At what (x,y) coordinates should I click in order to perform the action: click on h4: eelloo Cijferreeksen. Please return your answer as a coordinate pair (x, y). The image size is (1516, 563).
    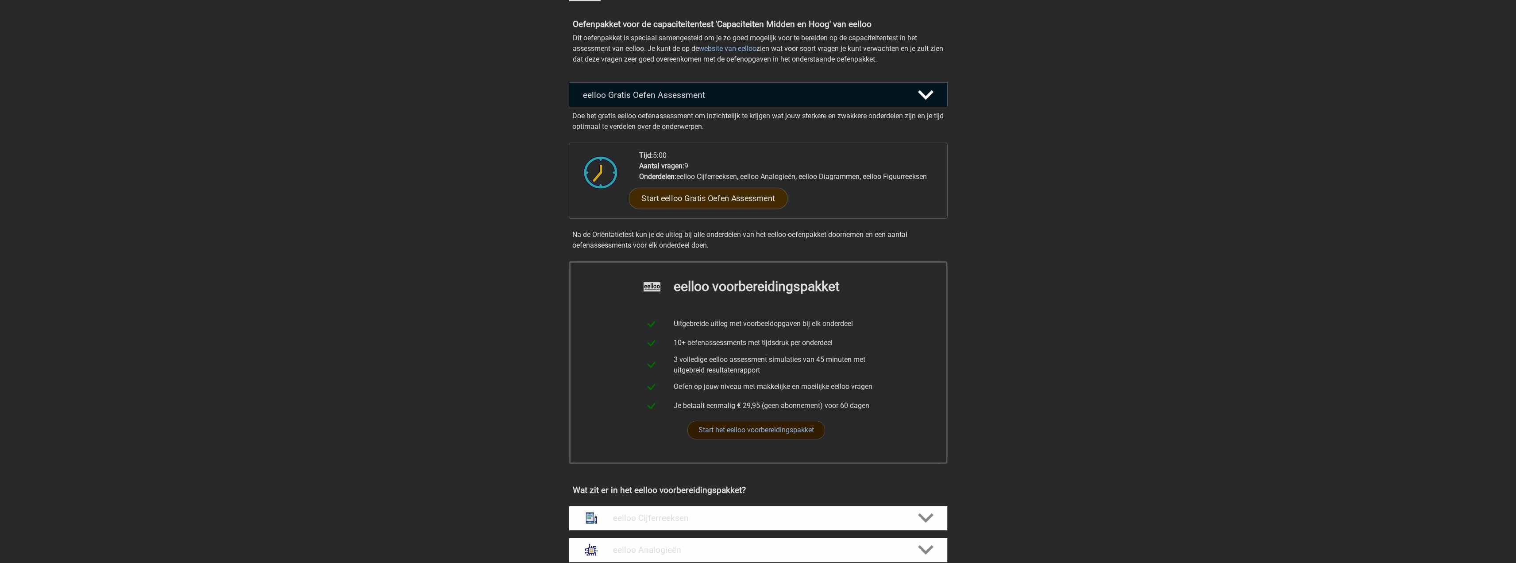
    Looking at the image, I should click on (758, 518).